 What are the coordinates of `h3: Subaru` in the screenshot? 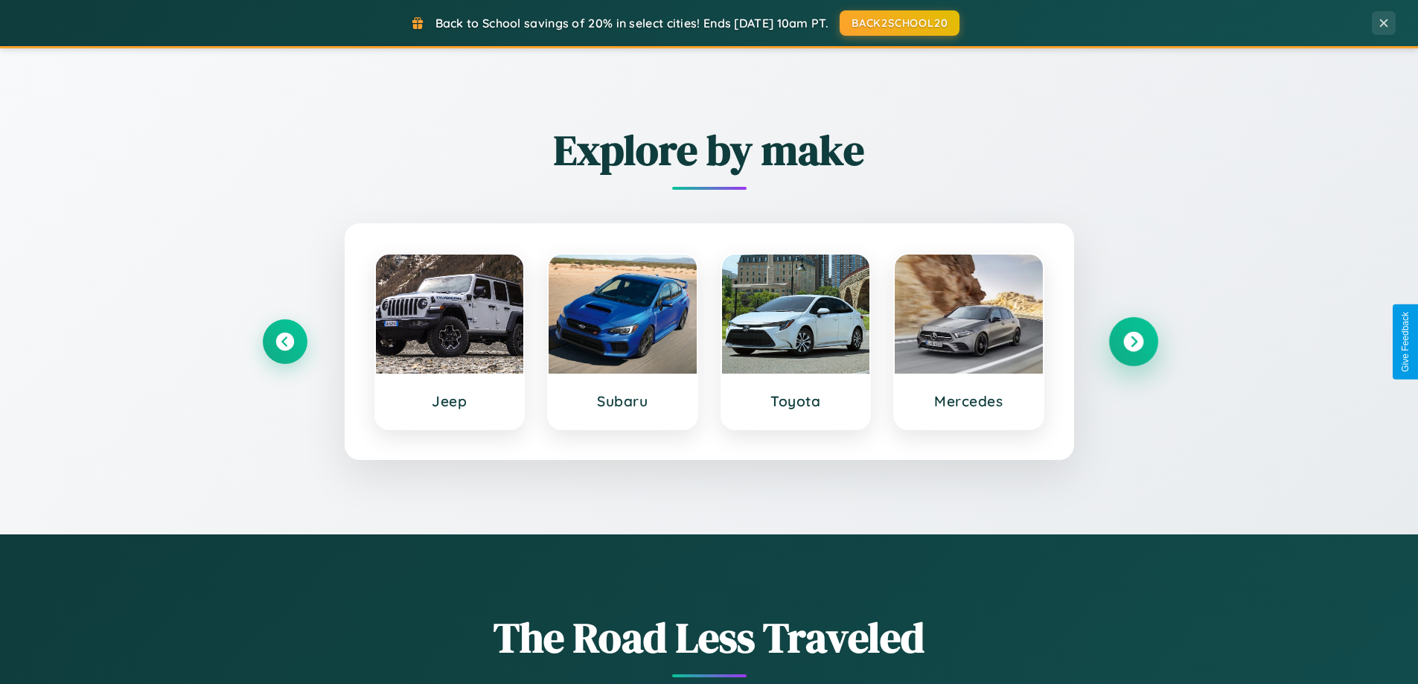 It's located at (622, 401).